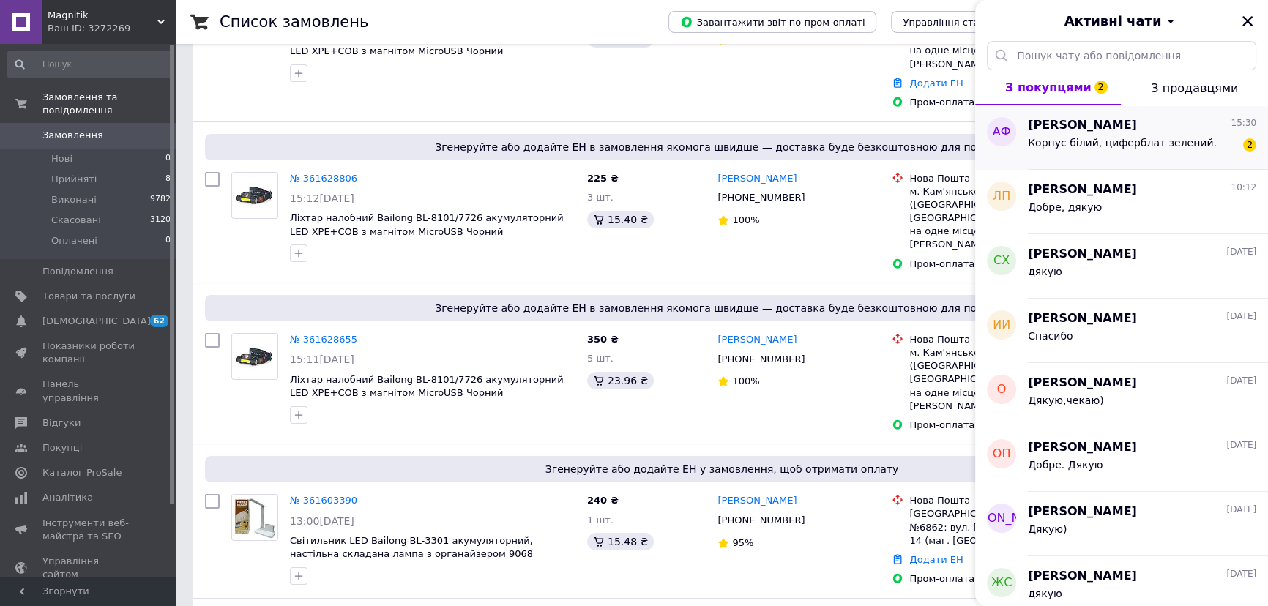 Image resolution: width=1268 pixels, height=606 pixels. Describe the element at coordinates (74, 179) in the screenshot. I see `span: Прийняті` at that location.